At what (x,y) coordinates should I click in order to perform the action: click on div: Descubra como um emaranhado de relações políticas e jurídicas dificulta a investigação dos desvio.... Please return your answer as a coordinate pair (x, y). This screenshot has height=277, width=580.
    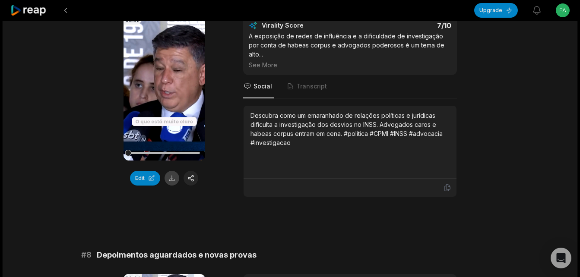
    Looking at the image, I should click on (350, 129).